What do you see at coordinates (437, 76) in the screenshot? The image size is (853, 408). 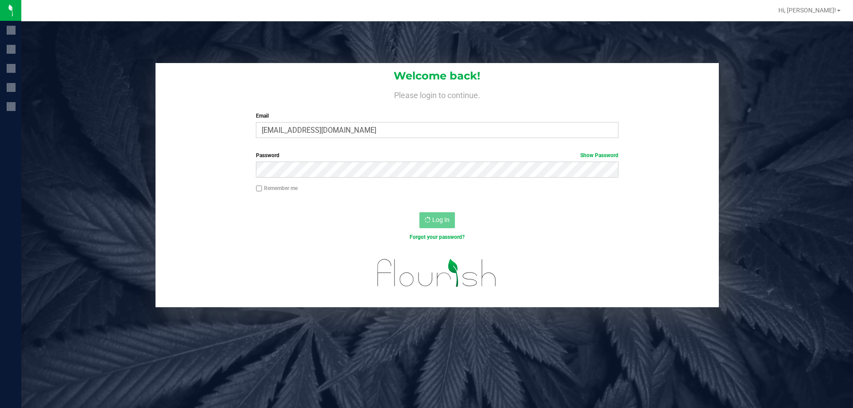 I see `h1: Welcome back!` at bounding box center [437, 76].